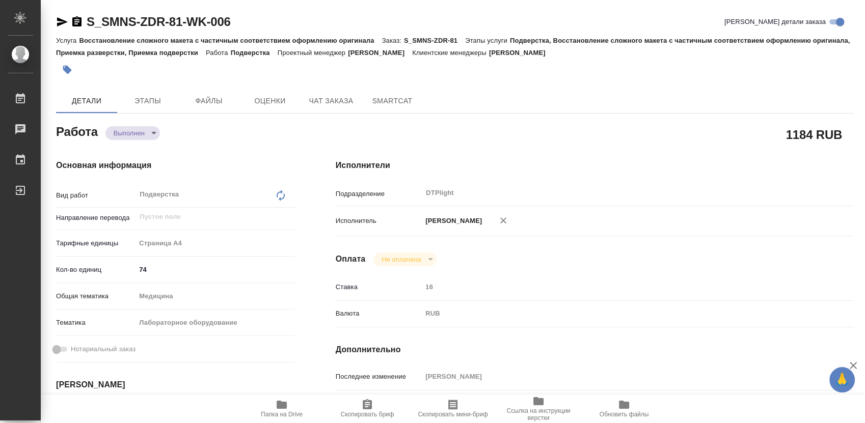 This screenshot has width=865, height=423. What do you see at coordinates (158, 21) in the screenshot?
I see `a: S_SMNS-ZDR-81-WK-006` at bounding box center [158, 21].